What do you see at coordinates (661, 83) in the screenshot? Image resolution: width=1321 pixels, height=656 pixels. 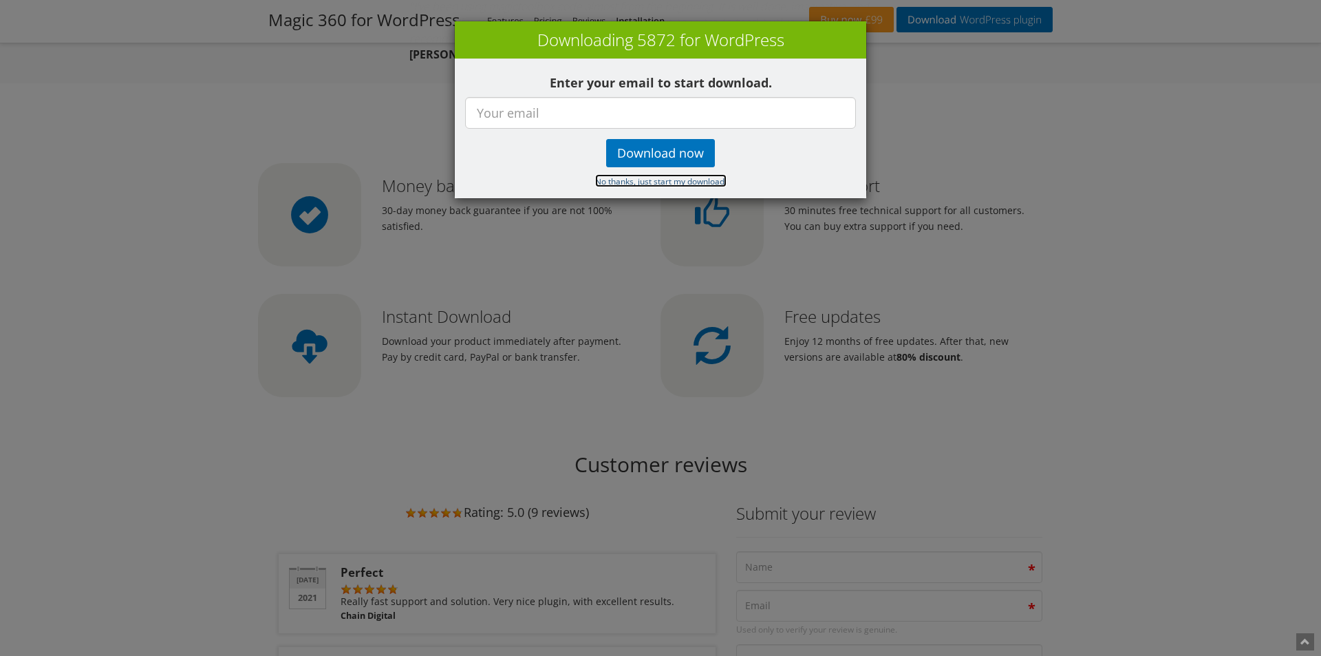 I see `b: Enter your email to start download.` at bounding box center [661, 83].